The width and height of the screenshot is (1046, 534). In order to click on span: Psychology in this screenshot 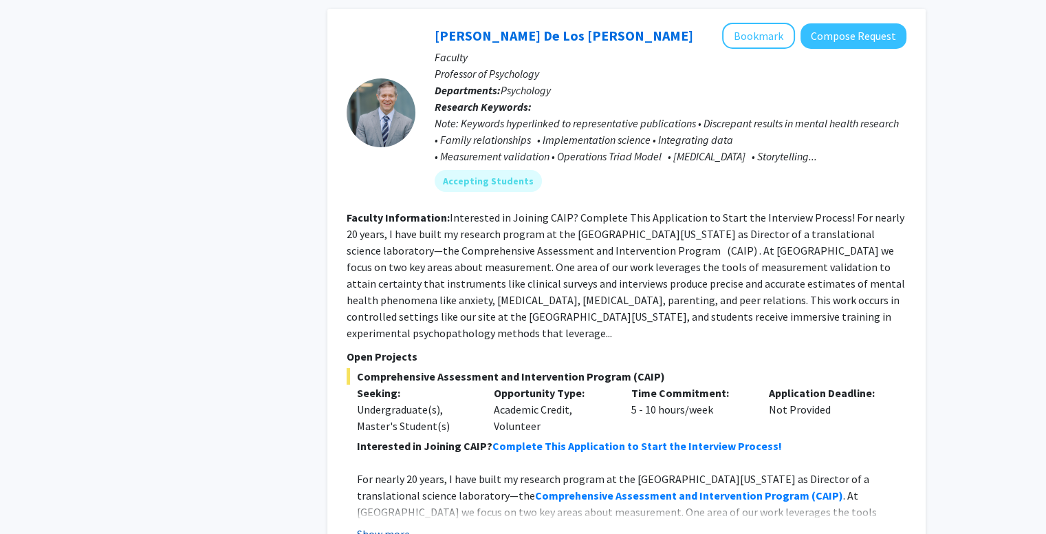, I will do `click(525, 90)`.